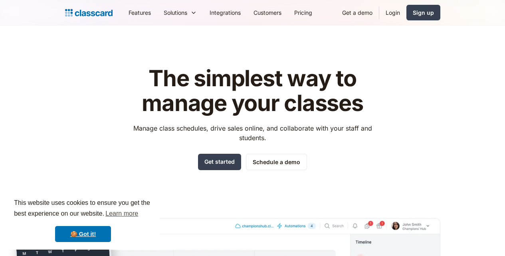 Image resolution: width=505 pixels, height=256 pixels. I want to click on span: This website uses cookies to ensure you get the best experience on our website., so click(83, 209).